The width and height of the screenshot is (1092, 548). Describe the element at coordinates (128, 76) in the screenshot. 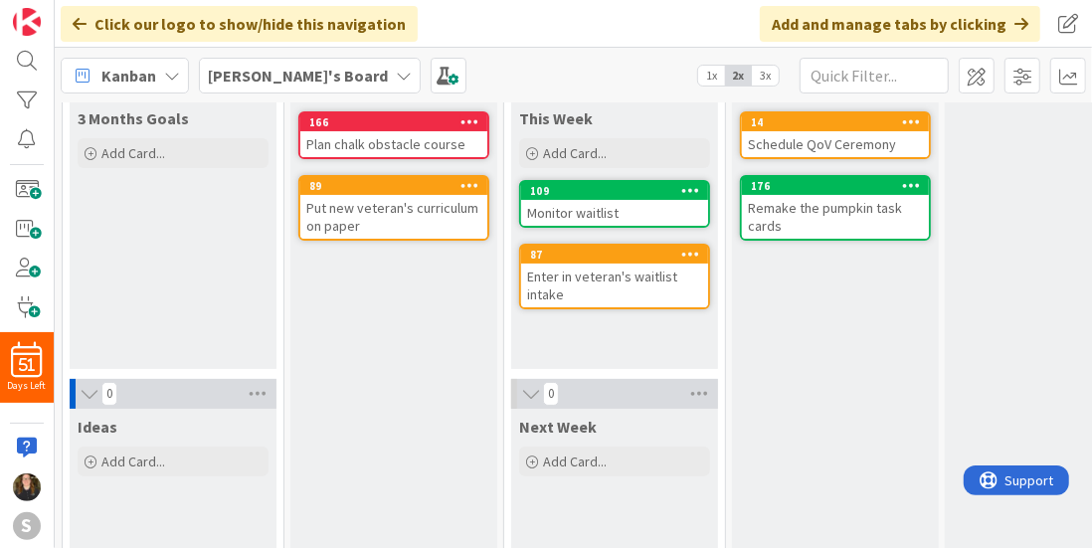

I see `span: Kanban` at that location.